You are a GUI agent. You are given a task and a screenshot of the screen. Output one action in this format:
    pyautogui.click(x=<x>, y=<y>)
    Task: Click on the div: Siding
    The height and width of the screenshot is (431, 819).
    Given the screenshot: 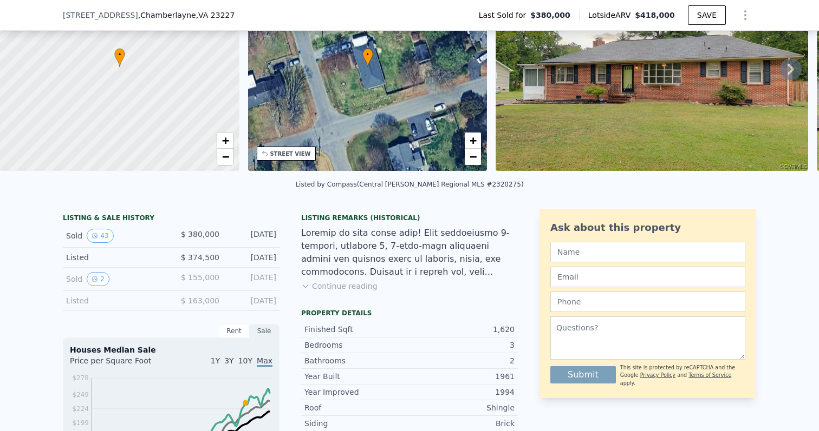 What is the action you would take?
    pyautogui.click(x=357, y=424)
    